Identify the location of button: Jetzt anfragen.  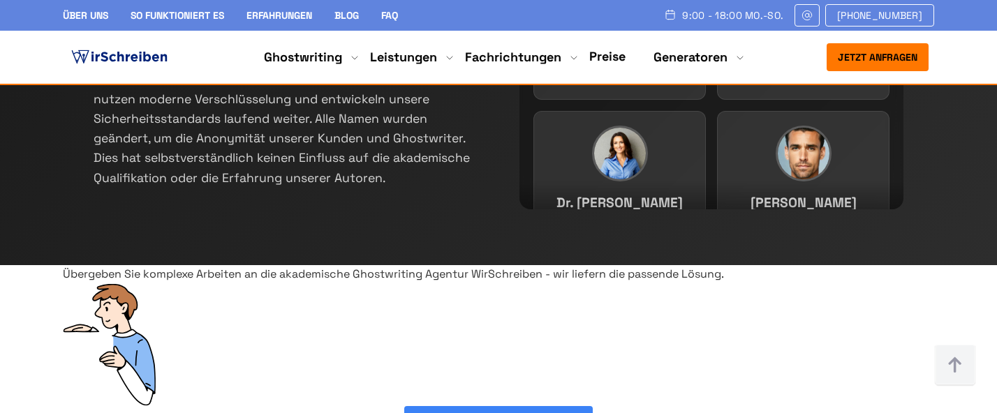
(878, 57).